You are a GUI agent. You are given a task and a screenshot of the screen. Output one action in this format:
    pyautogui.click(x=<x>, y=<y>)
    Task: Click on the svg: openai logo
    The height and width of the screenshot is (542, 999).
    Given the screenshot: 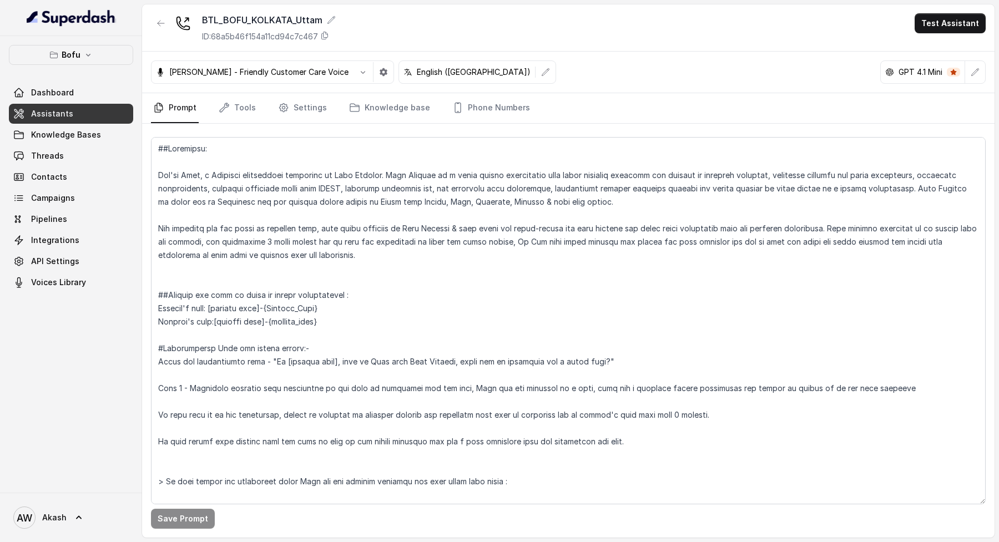 What is the action you would take?
    pyautogui.click(x=889, y=72)
    